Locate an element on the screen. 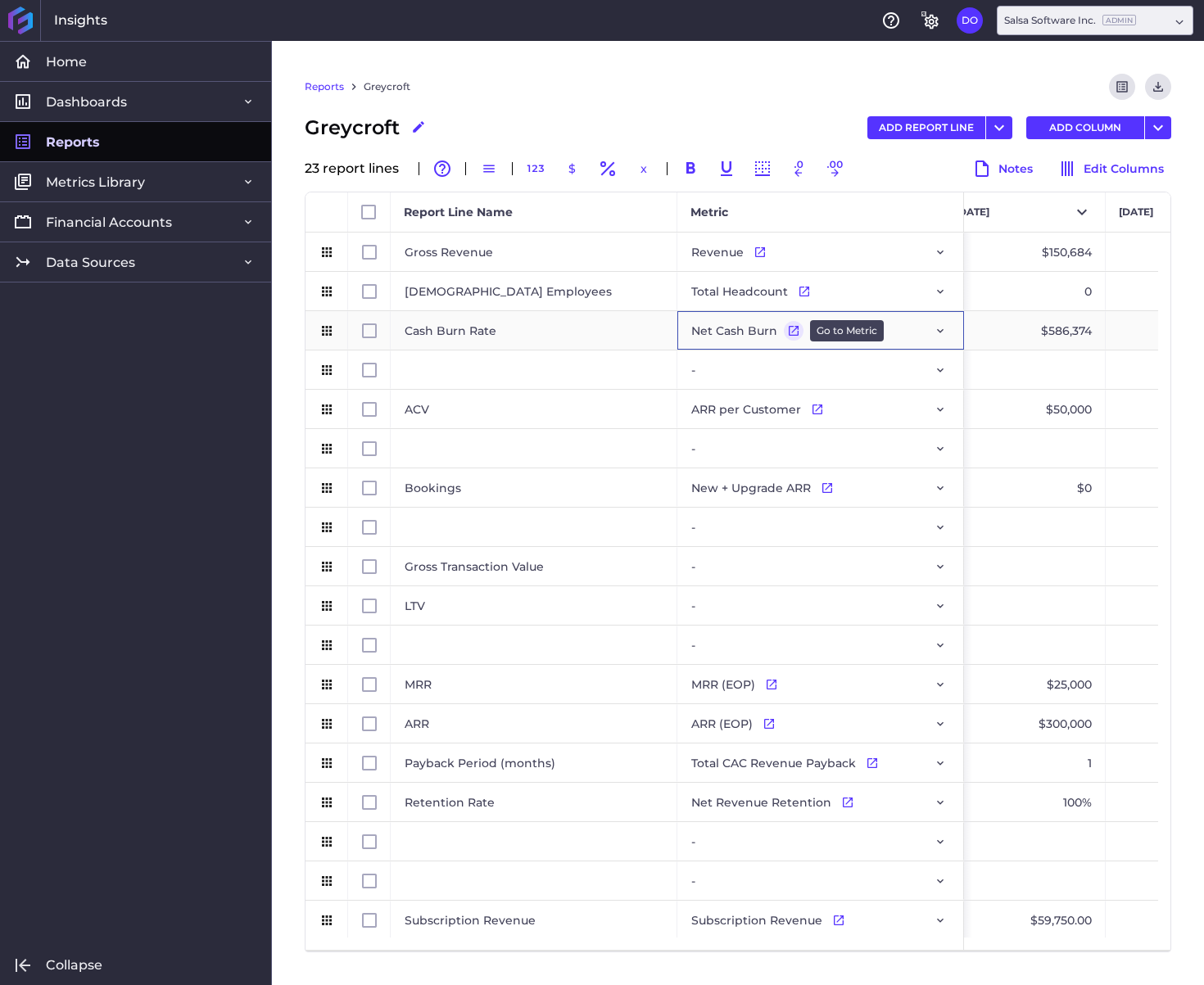 The image size is (1204, 985). span: Net Revenue Retention is located at coordinates (761, 803).